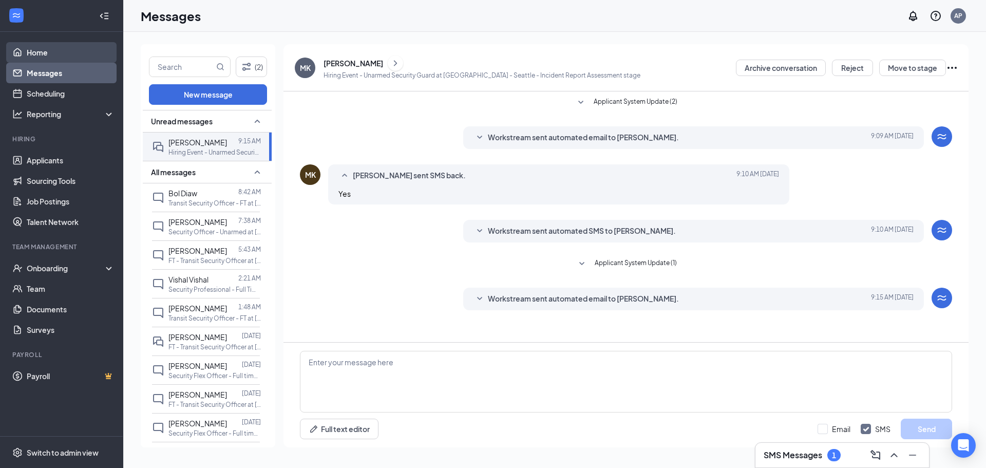 The height and width of the screenshot is (468, 986). I want to click on div: AP, so click(958, 15).